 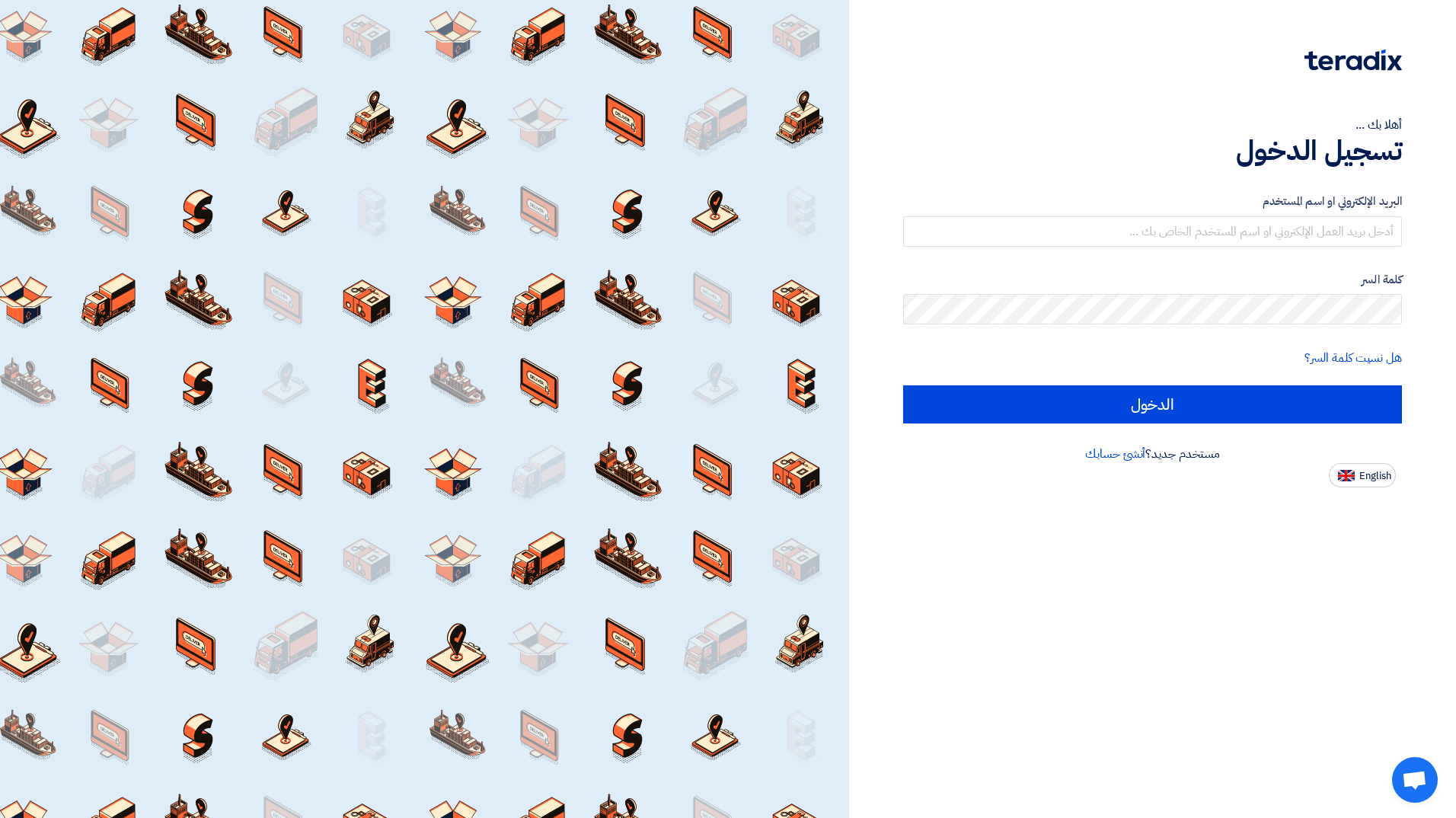 What do you see at coordinates (1415, 780) in the screenshot?
I see `a: Open chat` at bounding box center [1415, 780].